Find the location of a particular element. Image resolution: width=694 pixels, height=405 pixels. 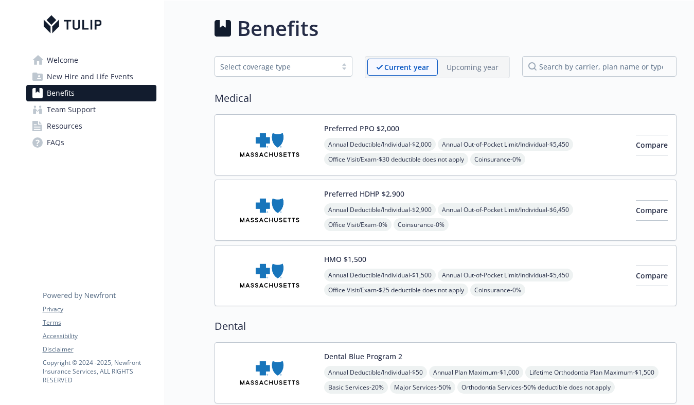

span: Major Services - 50% is located at coordinates (423, 387).